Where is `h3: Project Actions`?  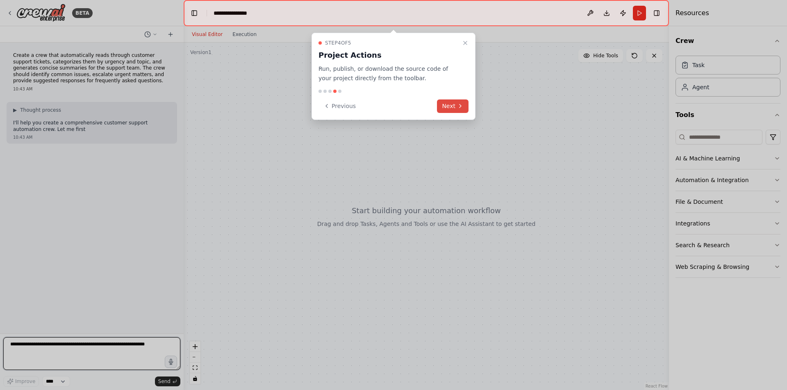
h3: Project Actions is located at coordinates (388, 55).